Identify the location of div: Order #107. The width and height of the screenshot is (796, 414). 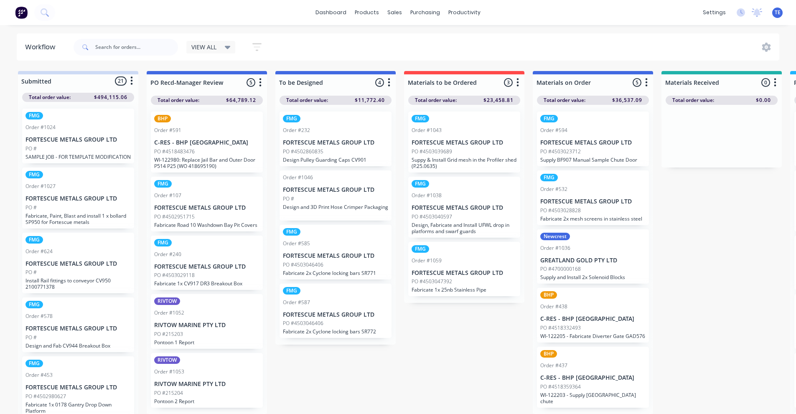
(168, 196).